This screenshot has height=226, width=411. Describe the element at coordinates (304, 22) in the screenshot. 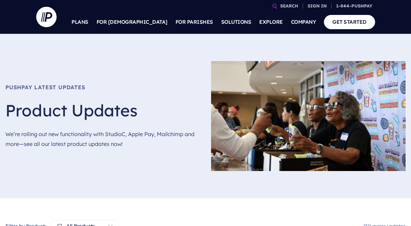

I see `a: COMPANY` at that location.